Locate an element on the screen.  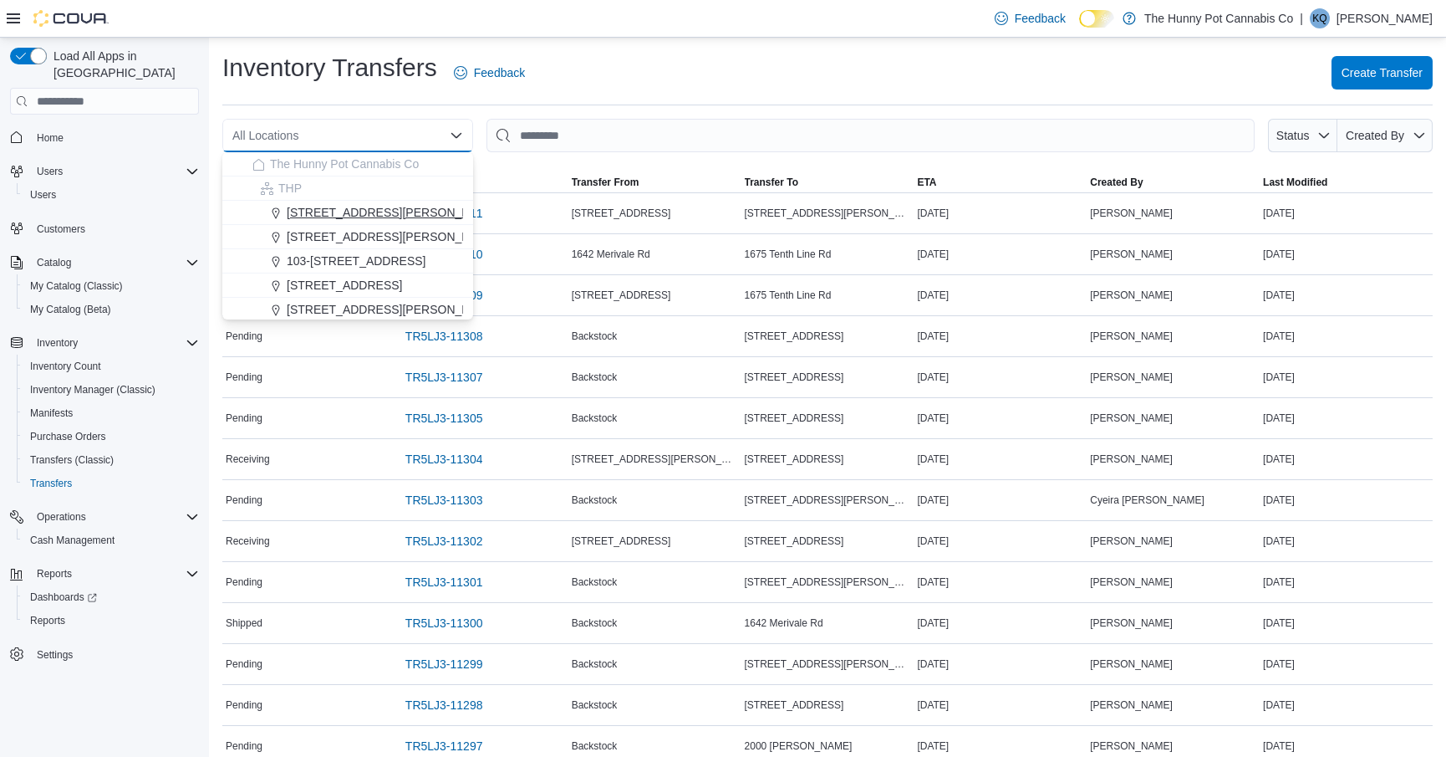
span: Settings is located at coordinates (54, 655).